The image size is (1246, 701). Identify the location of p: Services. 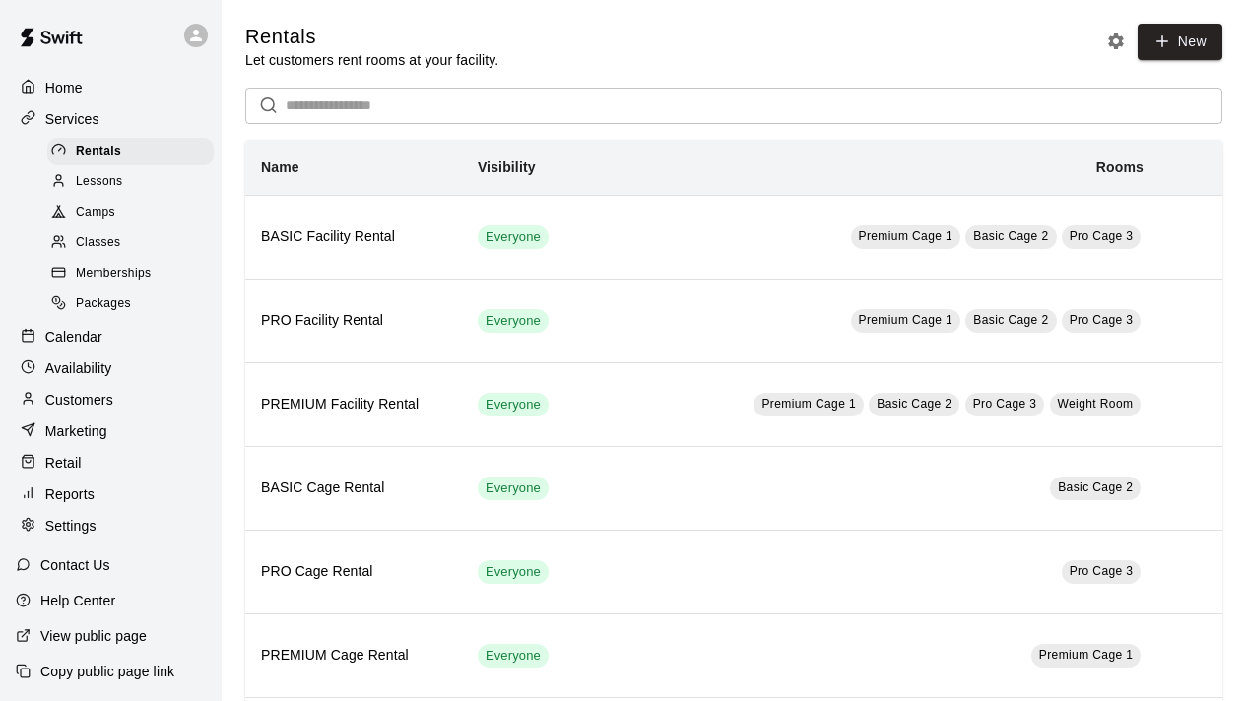
(72, 119).